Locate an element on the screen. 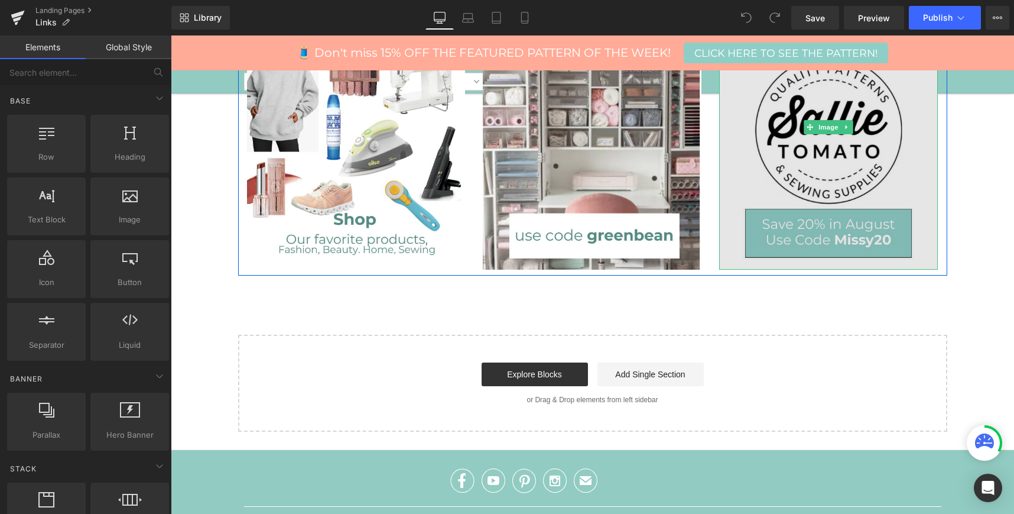 Image resolution: width=1014 pixels, height=514 pixels. span: Icon is located at coordinates (46, 282).